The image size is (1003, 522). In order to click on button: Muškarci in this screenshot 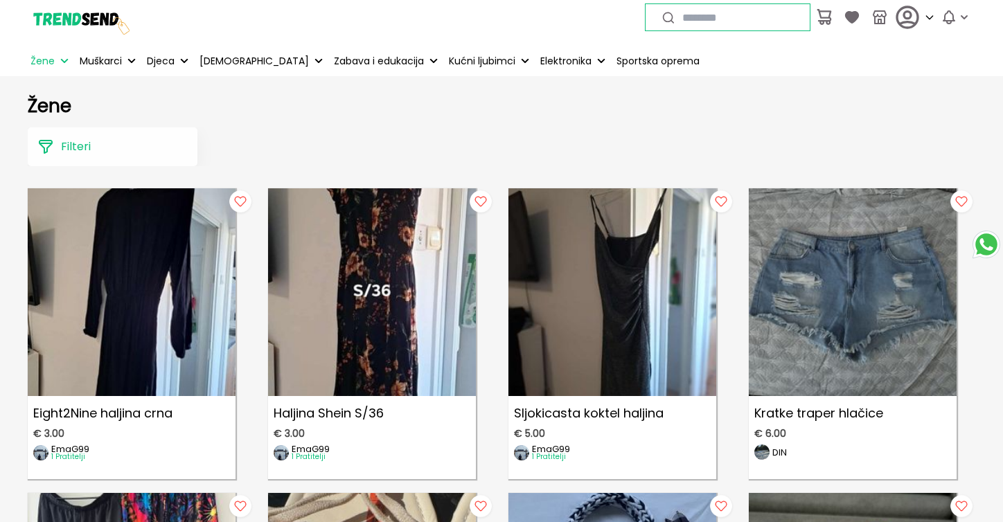, I will do `click(107, 61)`.